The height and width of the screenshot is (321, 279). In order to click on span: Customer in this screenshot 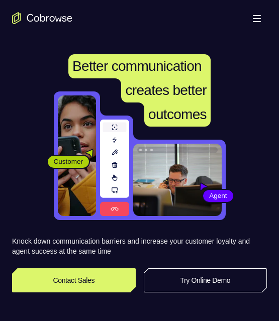, I will do `click(68, 162)`.